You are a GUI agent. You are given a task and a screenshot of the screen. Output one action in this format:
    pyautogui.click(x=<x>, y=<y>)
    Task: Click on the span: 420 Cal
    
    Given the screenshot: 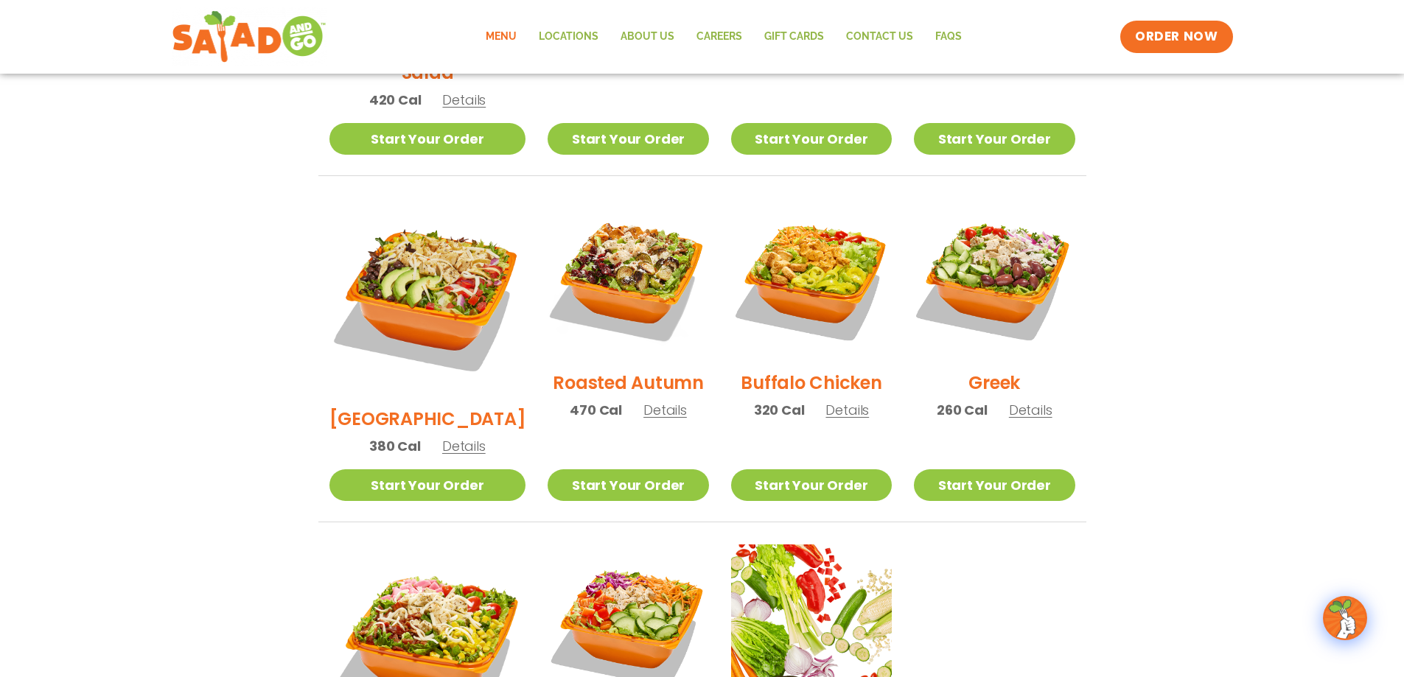 What is the action you would take?
    pyautogui.click(x=395, y=99)
    